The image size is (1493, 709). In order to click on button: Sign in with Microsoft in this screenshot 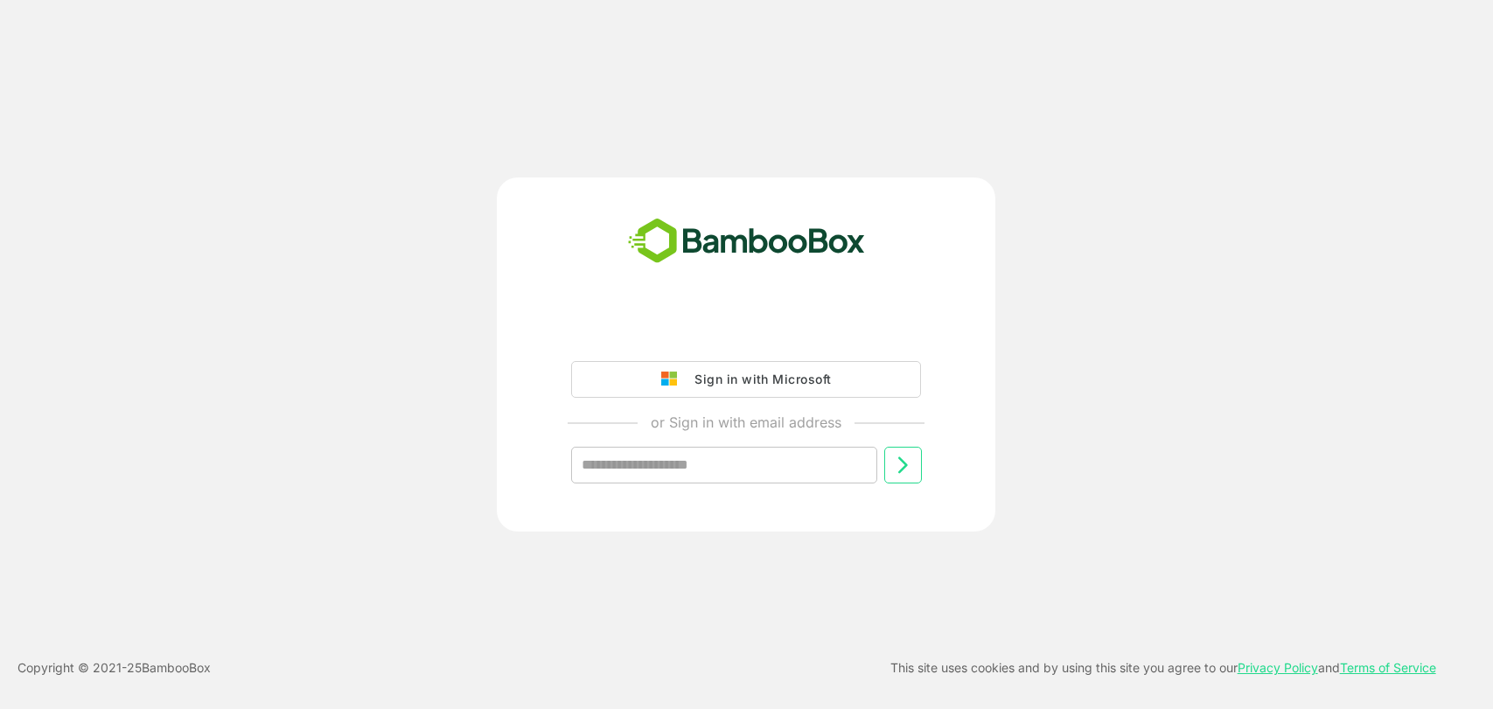, I will do `click(746, 380)`.